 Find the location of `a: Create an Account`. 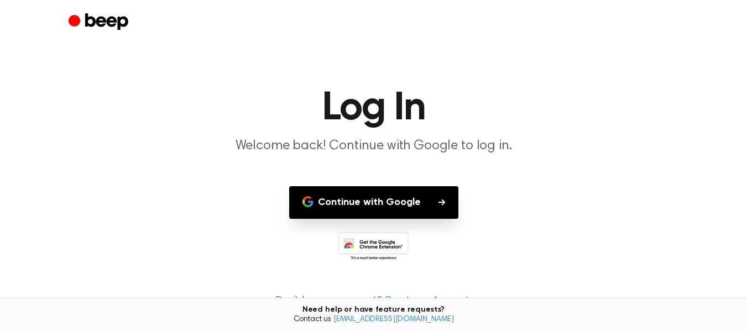

a: Create an Account is located at coordinates (427, 301).